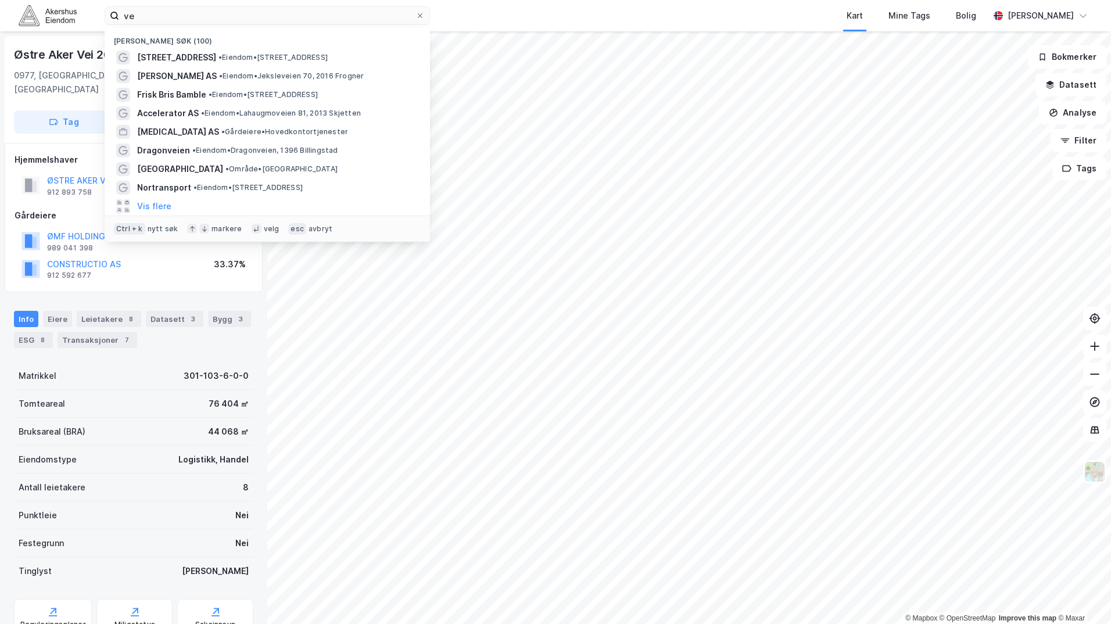 This screenshot has height=624, width=1111. I want to click on button: Datasett, so click(1071, 85).